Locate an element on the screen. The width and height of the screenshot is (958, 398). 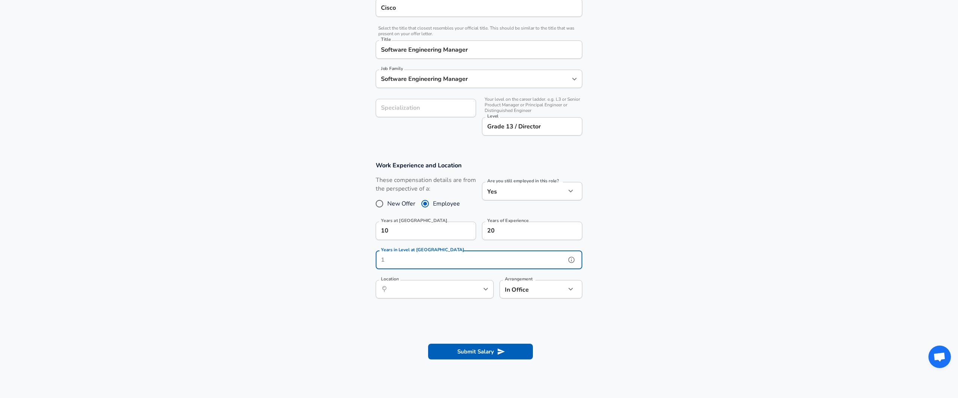
label: Title is located at coordinates (386, 39).